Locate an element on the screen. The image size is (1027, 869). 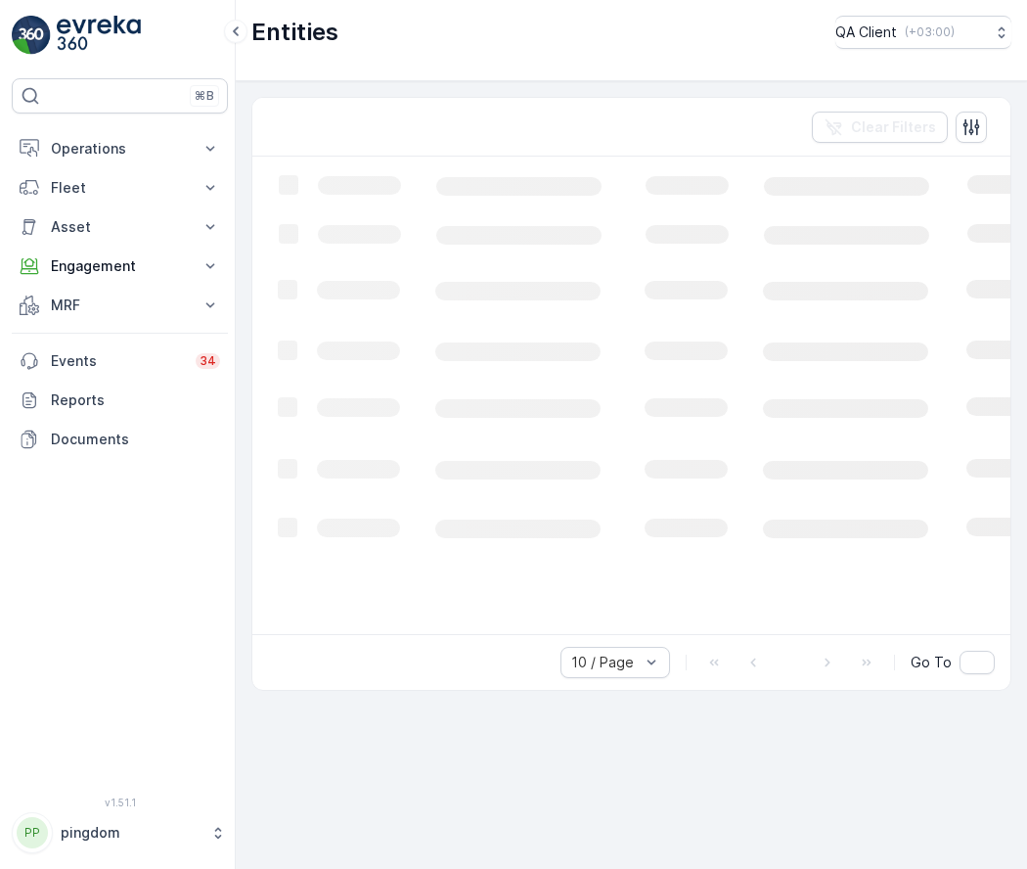
button: PPpingdom is located at coordinates (119, 833).